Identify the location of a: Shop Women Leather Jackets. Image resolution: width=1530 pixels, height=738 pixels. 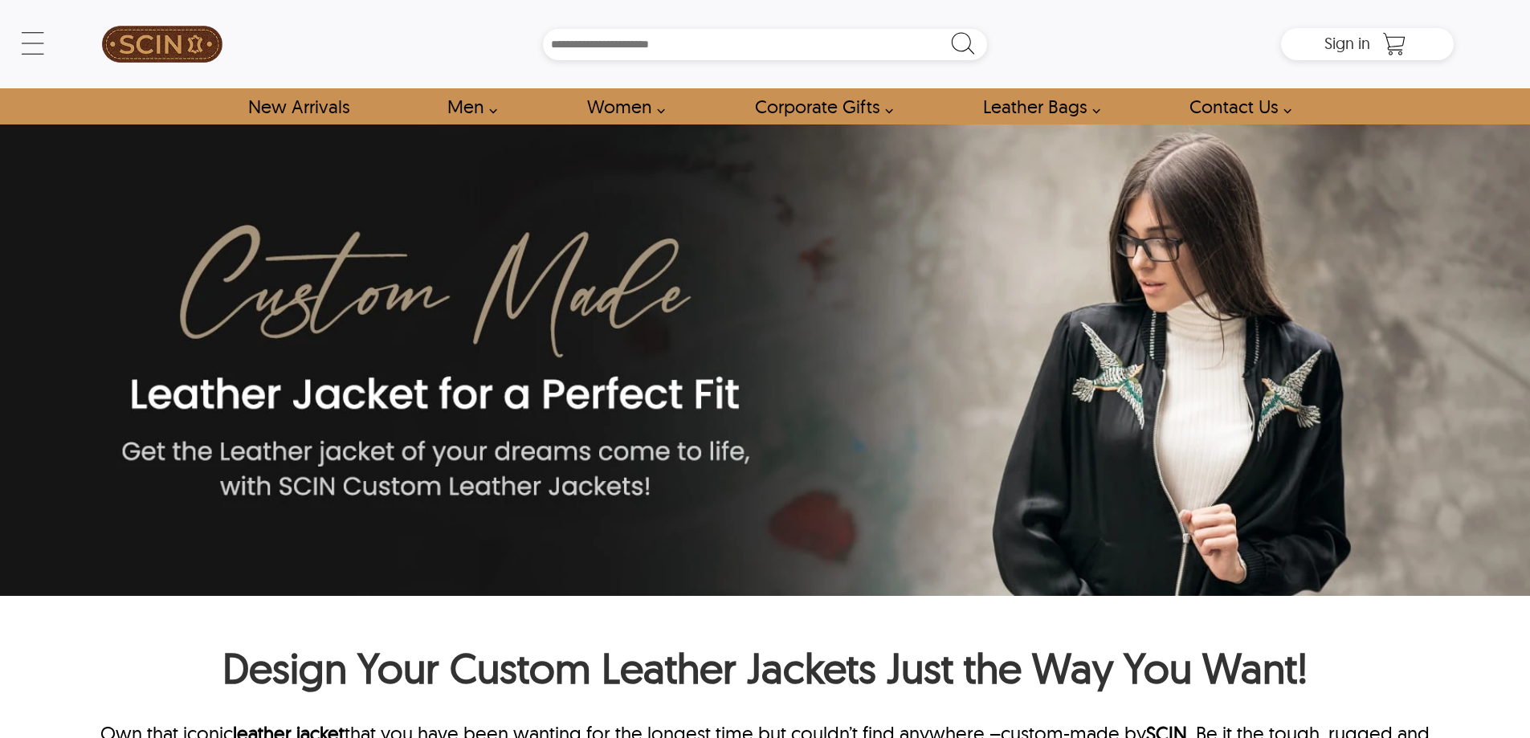
(621, 106).